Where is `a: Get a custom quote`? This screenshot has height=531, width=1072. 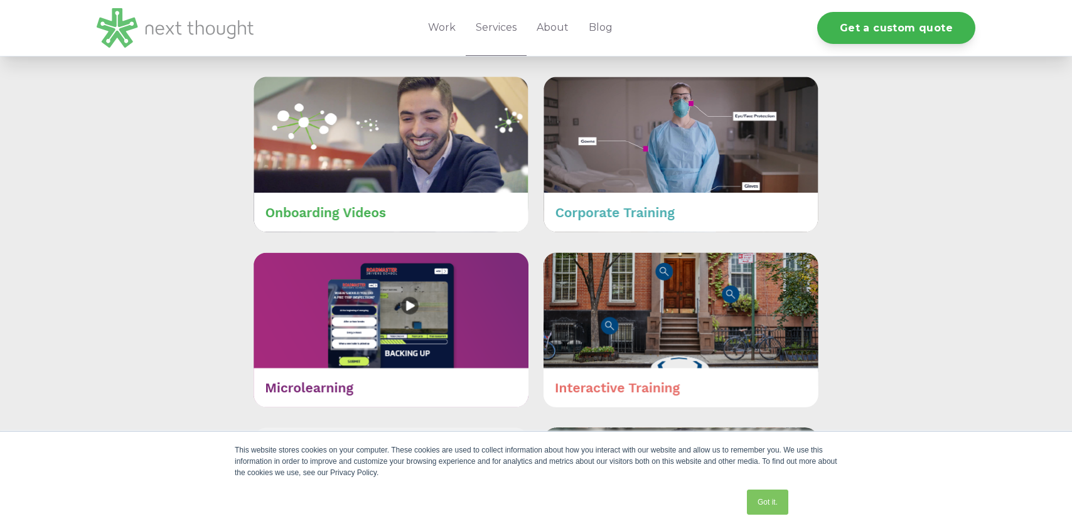
a: Get a custom quote is located at coordinates (896, 28).